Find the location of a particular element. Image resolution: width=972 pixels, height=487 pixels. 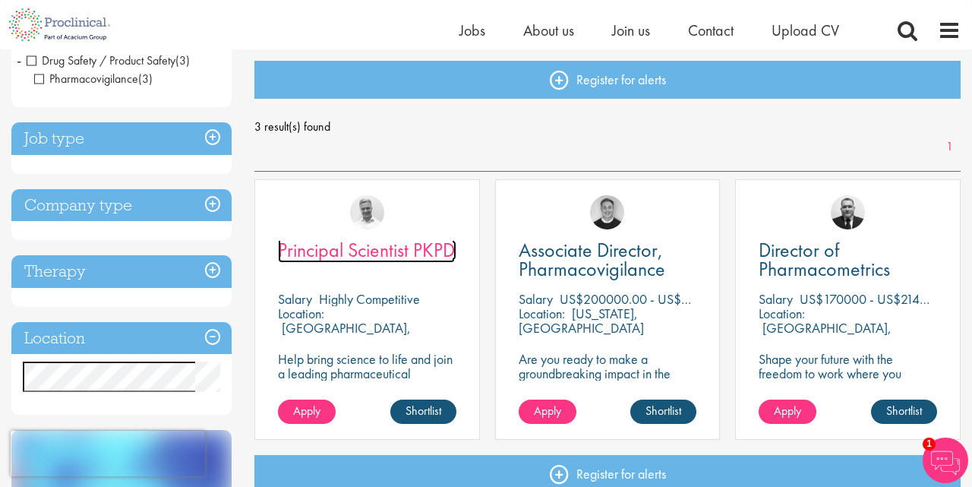

img: Bo Forsen is located at coordinates (607, 212).